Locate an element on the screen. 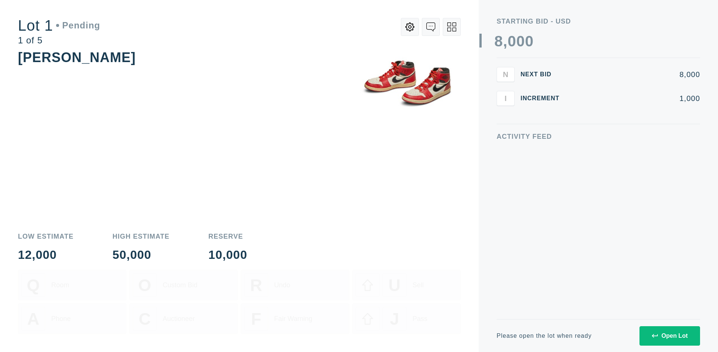 The height and width of the screenshot is (352, 718). span: I is located at coordinates (506, 98).